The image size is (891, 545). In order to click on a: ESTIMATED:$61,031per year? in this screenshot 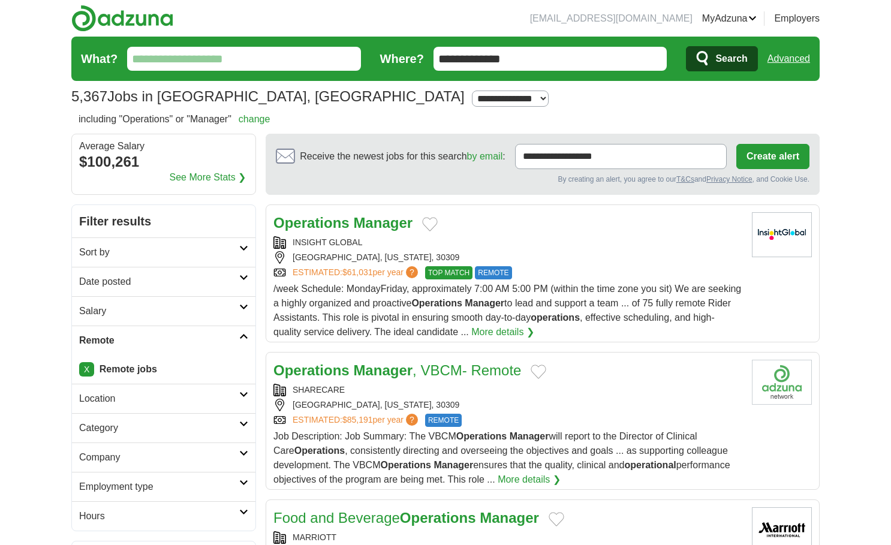, I will do `click(356, 273)`.